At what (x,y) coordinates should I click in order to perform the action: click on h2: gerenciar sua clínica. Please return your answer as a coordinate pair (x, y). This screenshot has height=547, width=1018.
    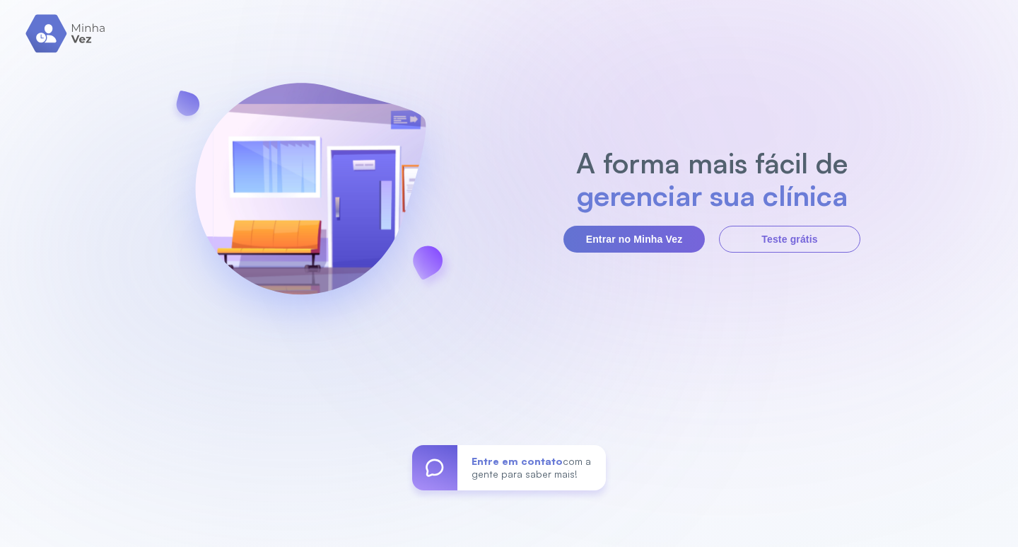
    Looking at the image, I should click on (712, 195).